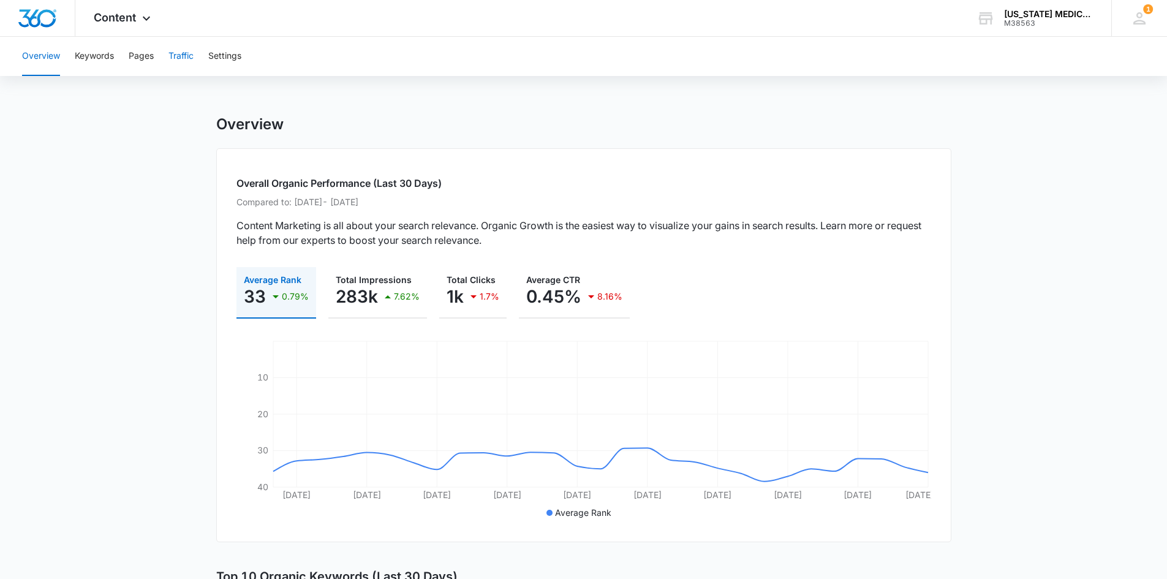 This screenshot has width=1167, height=579. I want to click on tspan: 30, so click(263, 450).